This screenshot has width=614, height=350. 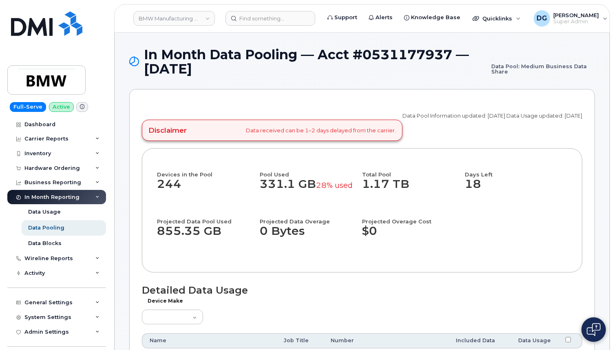 What do you see at coordinates (517, 188) in the screenshot?
I see `dd: 18` at bounding box center [517, 188].